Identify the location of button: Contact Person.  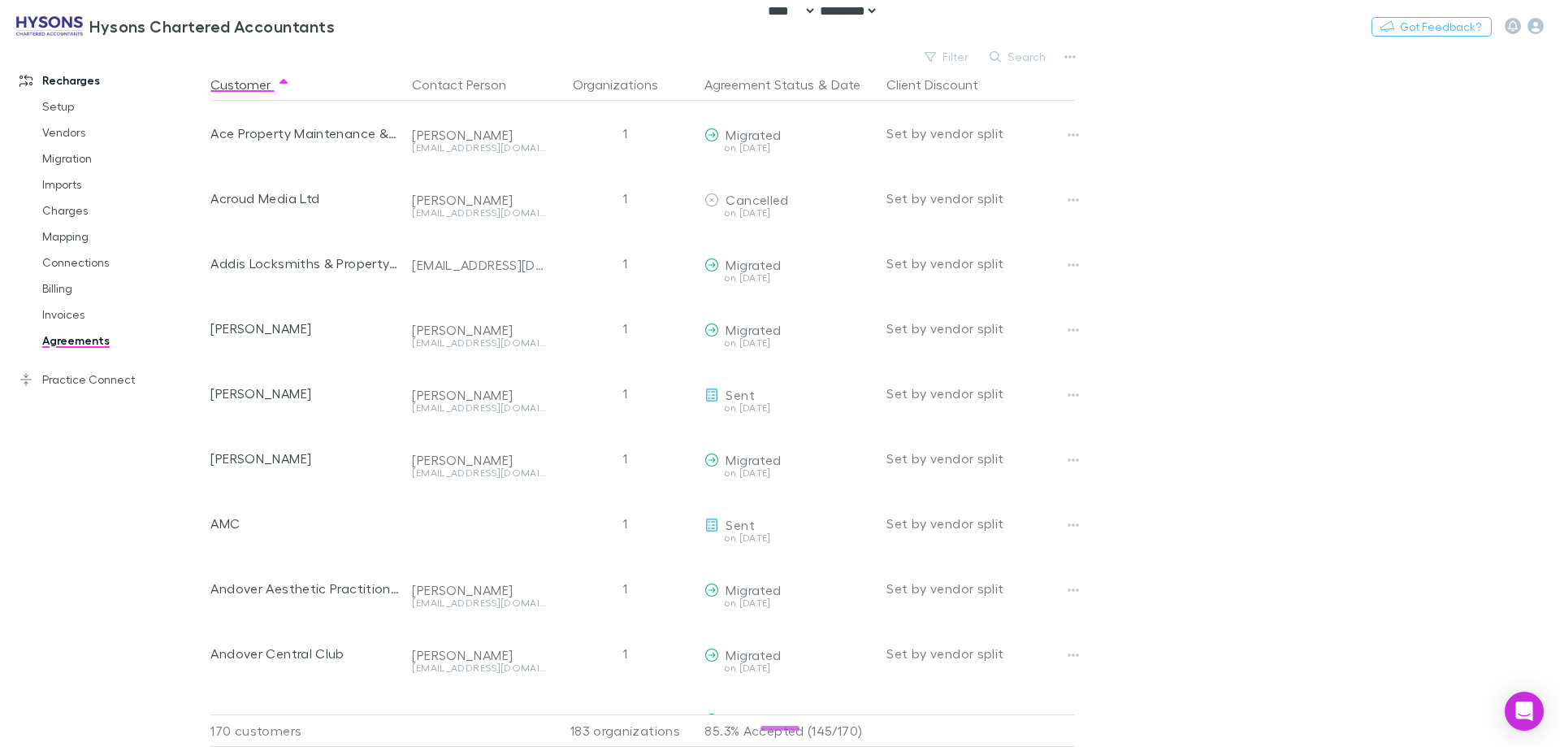
(469, 85).